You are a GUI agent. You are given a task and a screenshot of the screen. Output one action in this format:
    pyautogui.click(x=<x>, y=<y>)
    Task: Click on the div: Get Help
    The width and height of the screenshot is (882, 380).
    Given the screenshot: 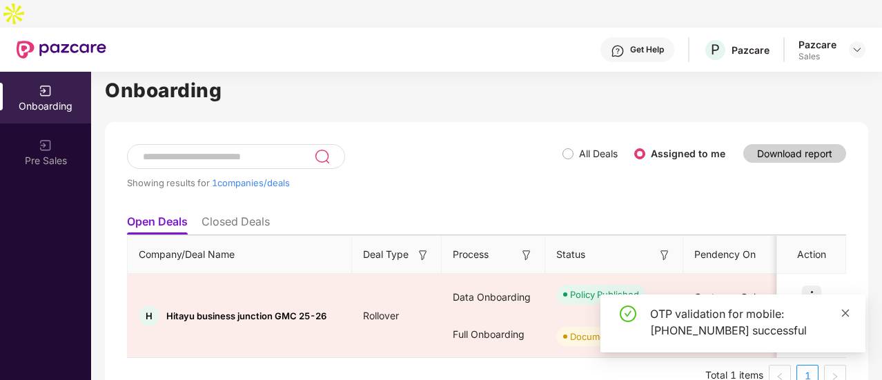 What is the action you would take?
    pyautogui.click(x=647, y=50)
    